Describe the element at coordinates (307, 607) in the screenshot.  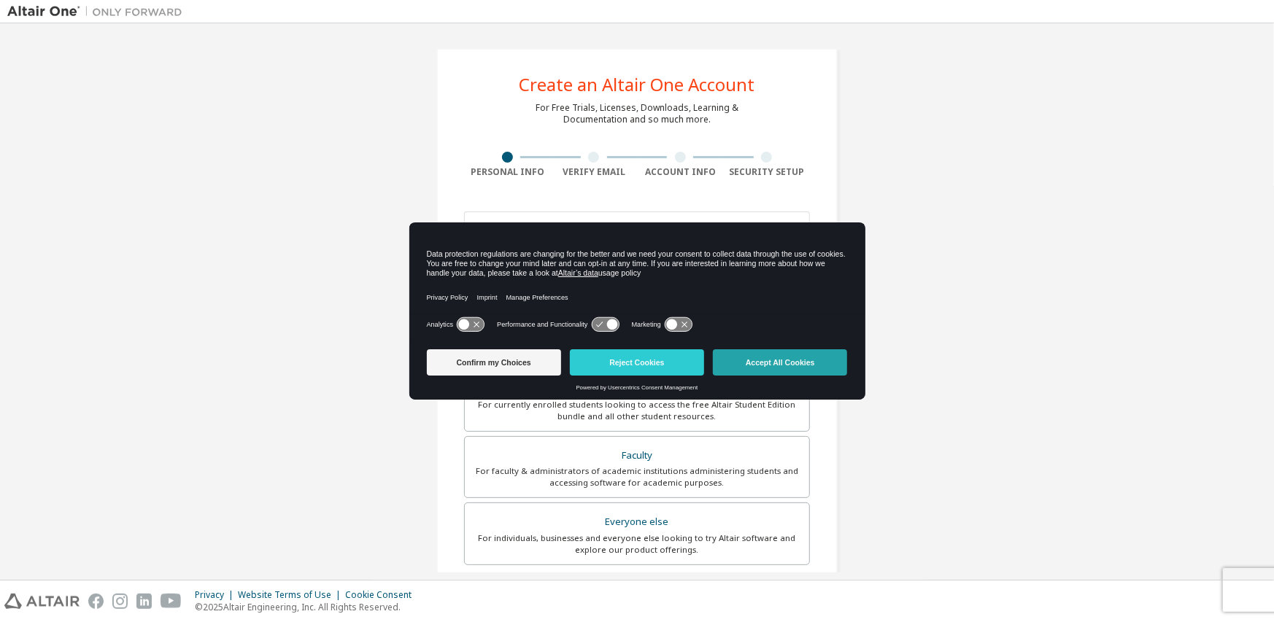
I see `p: © 2025 Altair Engineering, Inc. All Rights Reserved.` at that location.